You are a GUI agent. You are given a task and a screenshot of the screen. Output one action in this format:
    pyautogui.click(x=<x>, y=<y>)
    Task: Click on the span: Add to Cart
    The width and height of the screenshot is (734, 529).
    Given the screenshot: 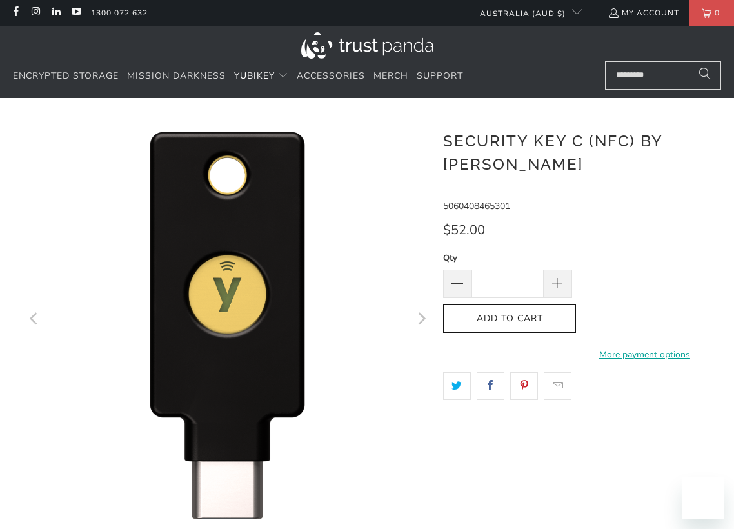 What is the action you would take?
    pyautogui.click(x=509, y=318)
    